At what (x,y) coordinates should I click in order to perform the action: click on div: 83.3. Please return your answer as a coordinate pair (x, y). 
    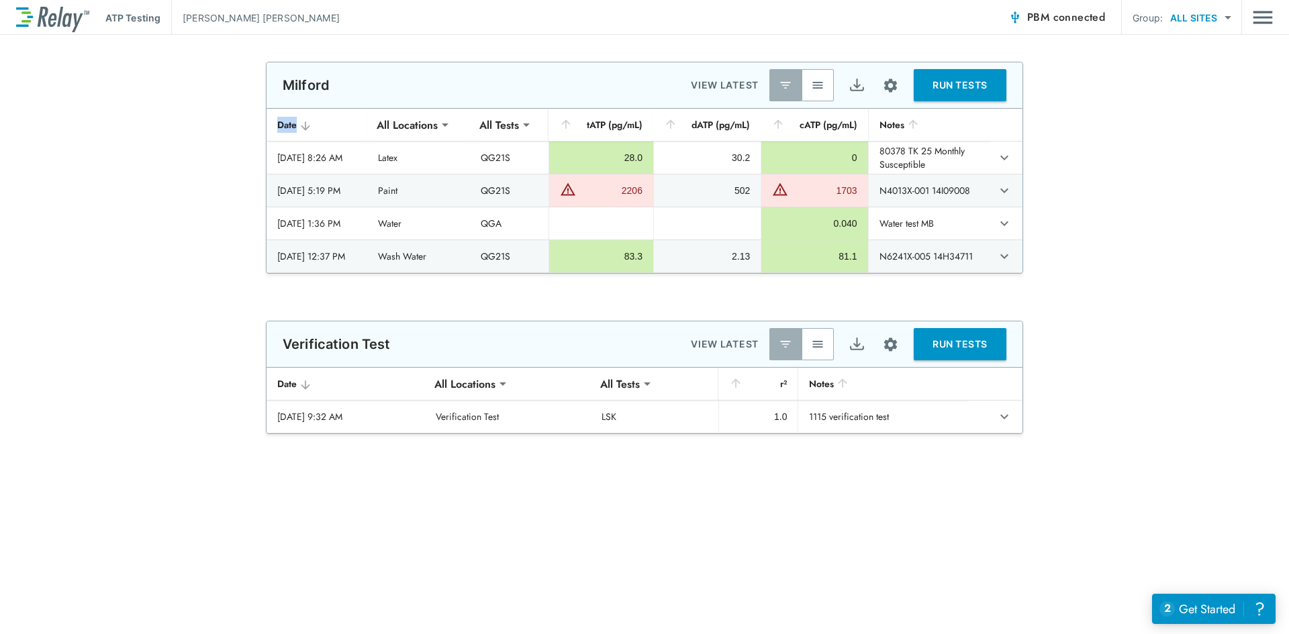
    Looking at the image, I should click on (601, 256).